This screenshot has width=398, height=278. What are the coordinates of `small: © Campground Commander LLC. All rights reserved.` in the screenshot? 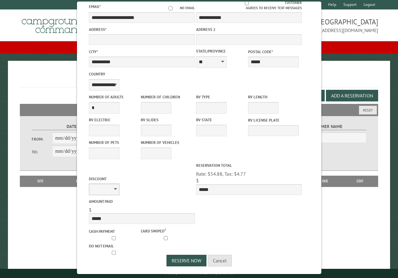 It's located at (199, 273).